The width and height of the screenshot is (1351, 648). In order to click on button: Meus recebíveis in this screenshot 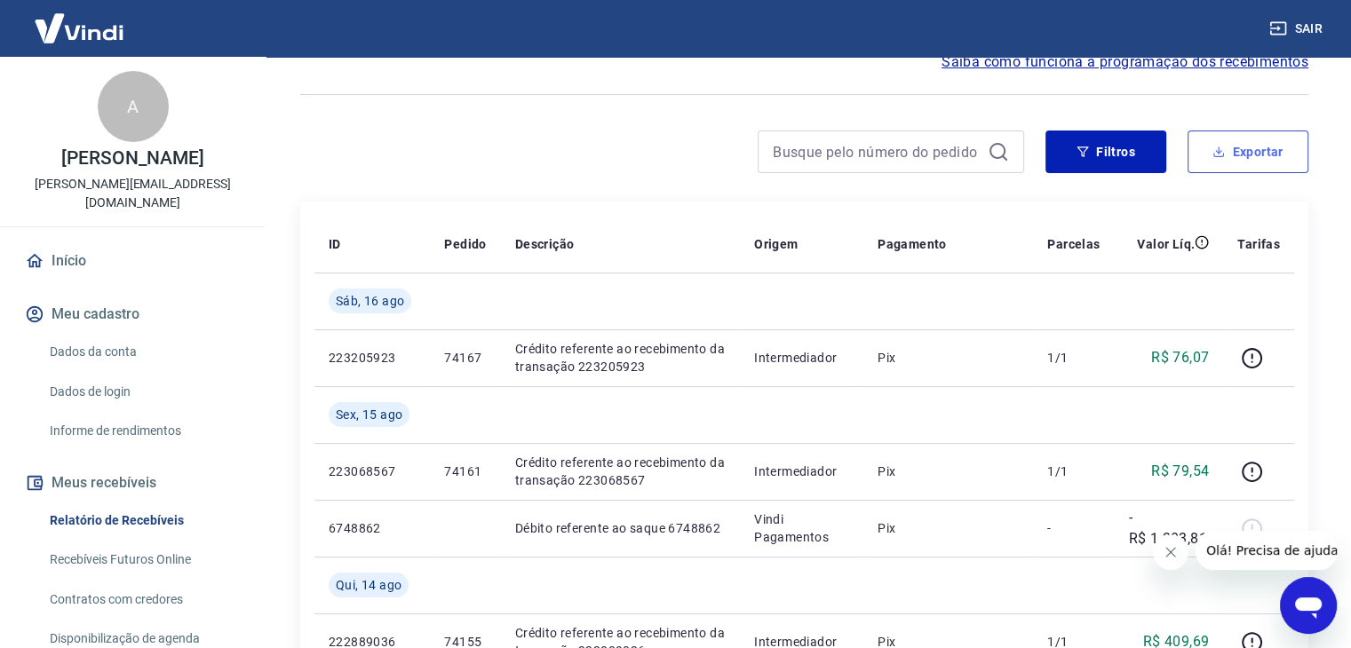, I will do `click(132, 483)`.